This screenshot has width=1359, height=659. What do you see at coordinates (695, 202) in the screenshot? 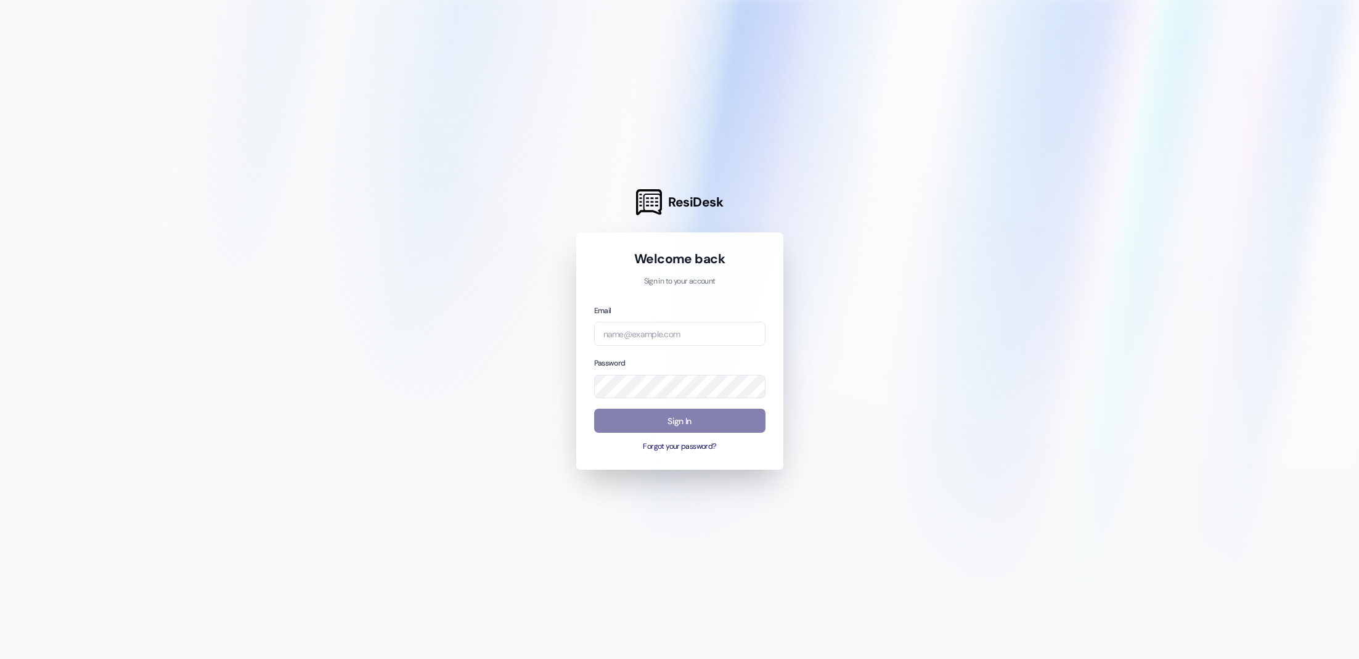
I see `span: ResiDesk` at bounding box center [695, 202].